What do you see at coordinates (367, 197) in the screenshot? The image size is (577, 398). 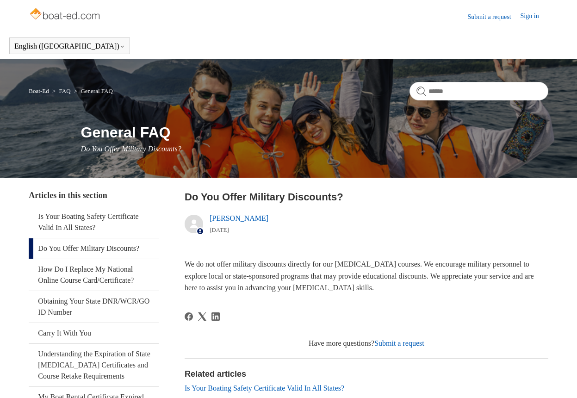 I see `h2: Do You Offer Military Discounts?` at bounding box center [367, 197].